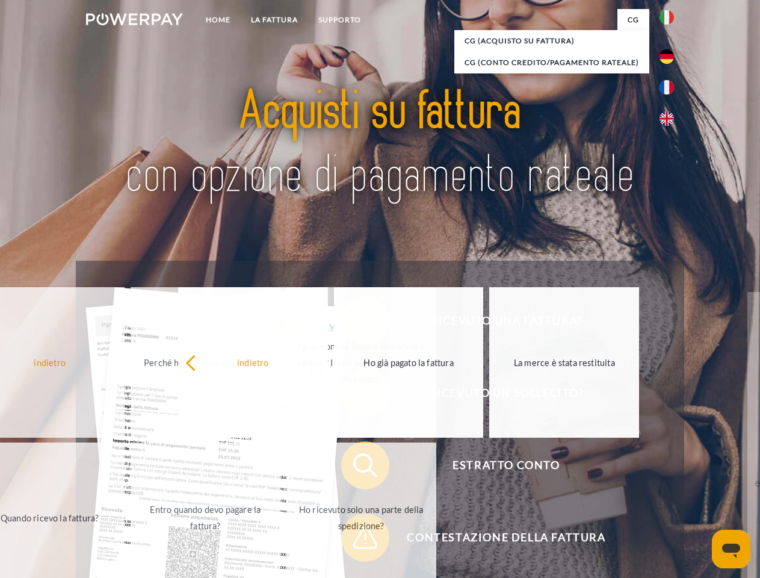  What do you see at coordinates (134, 19) in the screenshot?
I see `img: logo-powerpay-white.svg` at bounding box center [134, 19].